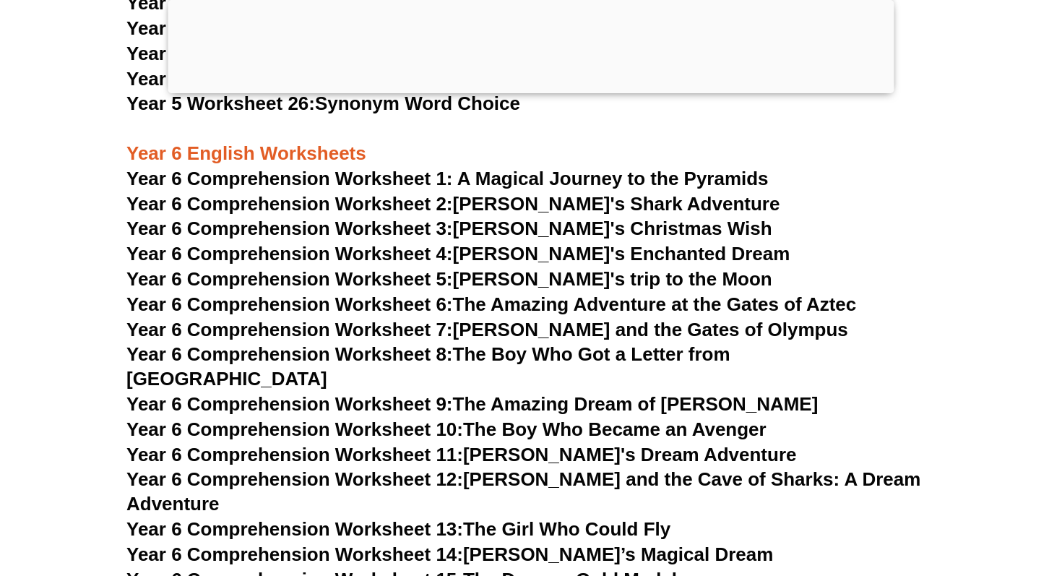  What do you see at coordinates (398, 529) in the screenshot?
I see `a: Year 6 Comprehension Worksheet 13:The Girl Who Could Fly` at bounding box center [398, 529].